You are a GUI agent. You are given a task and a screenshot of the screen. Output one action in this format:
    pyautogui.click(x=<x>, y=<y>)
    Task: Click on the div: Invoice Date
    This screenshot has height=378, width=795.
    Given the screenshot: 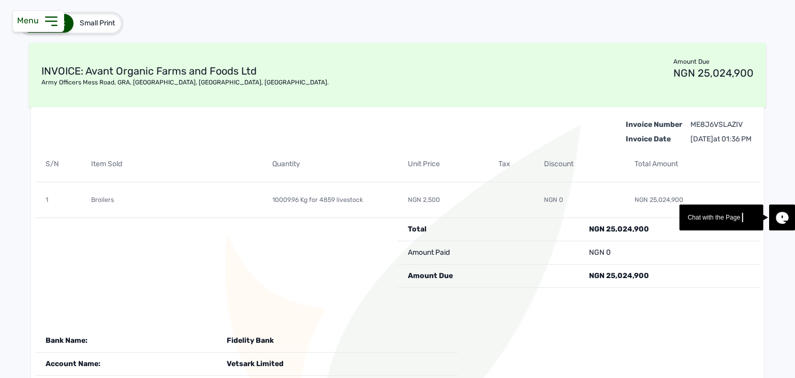 What is the action you would take?
    pyautogui.click(x=653, y=137)
    